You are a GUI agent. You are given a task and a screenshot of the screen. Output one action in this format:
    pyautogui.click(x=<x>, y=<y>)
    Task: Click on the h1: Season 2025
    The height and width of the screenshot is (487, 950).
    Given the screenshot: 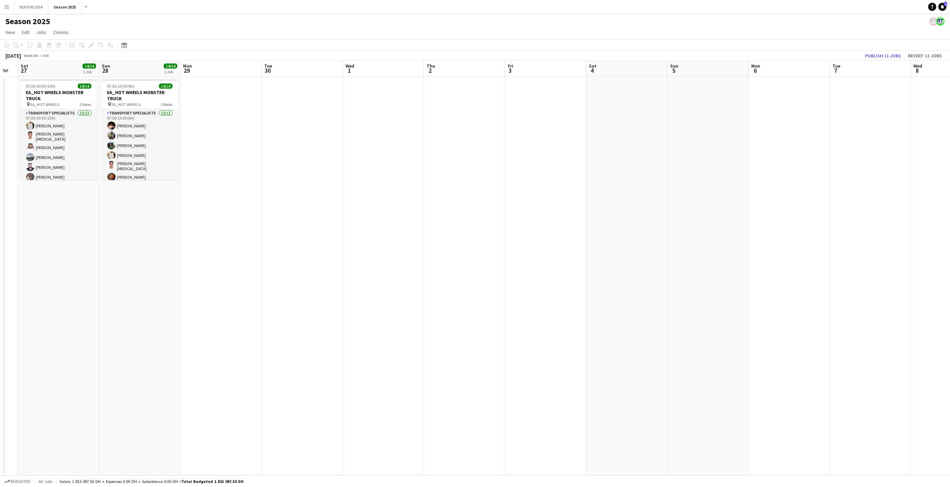 What is the action you would take?
    pyautogui.click(x=28, y=21)
    